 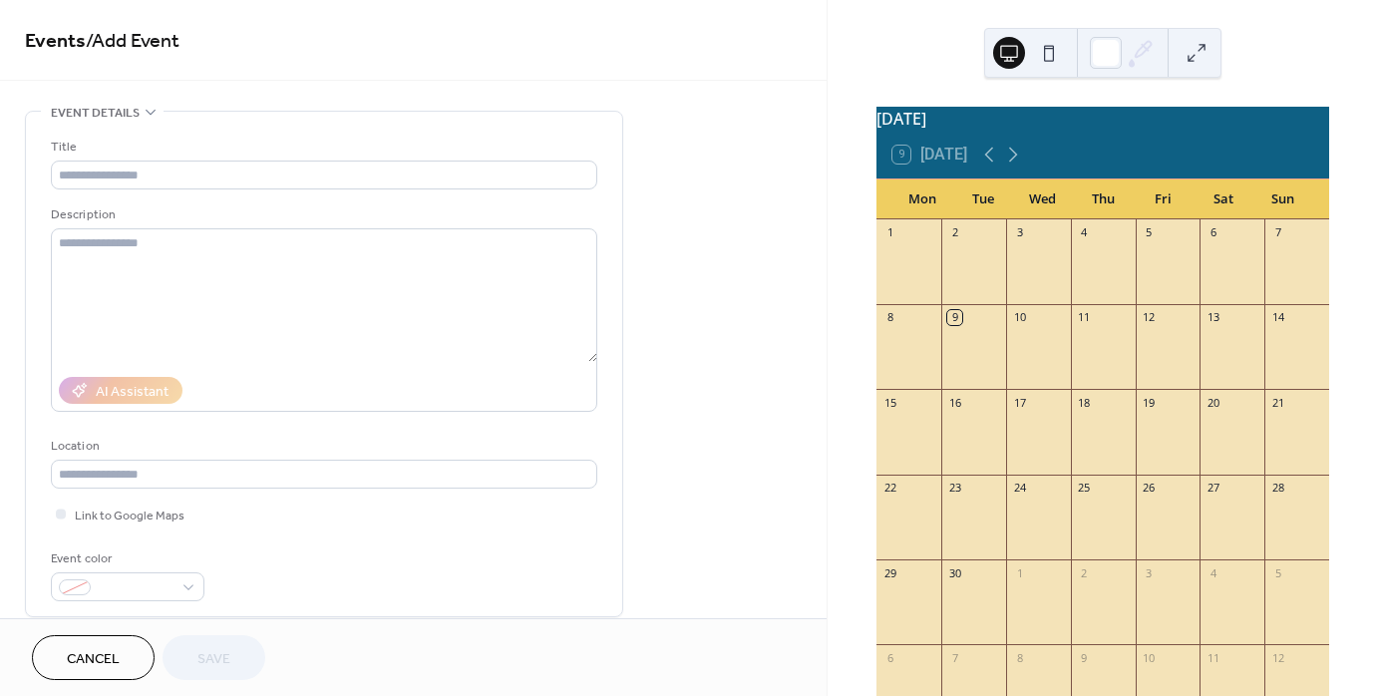 What do you see at coordinates (93, 659) in the screenshot?
I see `span: Cancel` at bounding box center [93, 659].